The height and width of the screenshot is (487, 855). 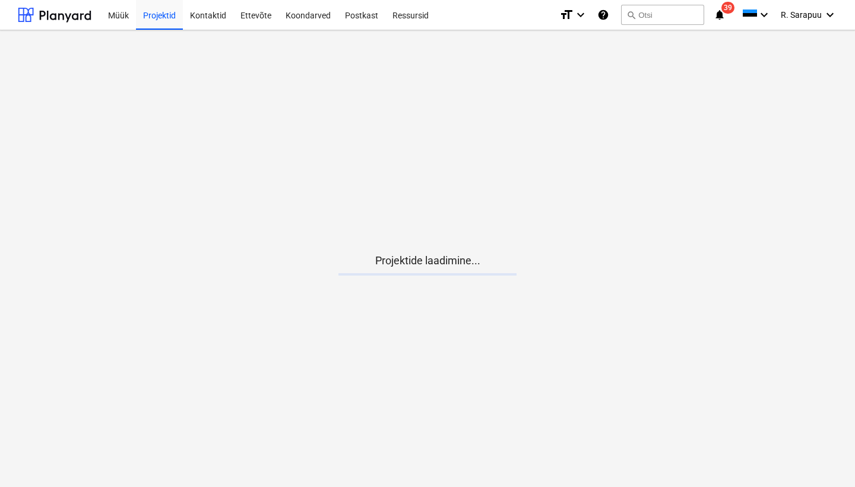 What do you see at coordinates (801, 15) in the screenshot?
I see `span: R. Sarapuu` at bounding box center [801, 15].